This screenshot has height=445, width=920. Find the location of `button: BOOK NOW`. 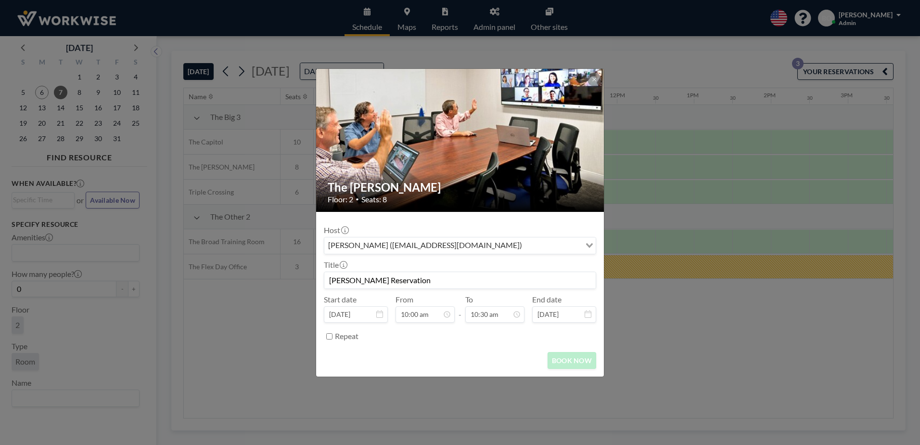

button: BOOK NOW is located at coordinates (572, 360).